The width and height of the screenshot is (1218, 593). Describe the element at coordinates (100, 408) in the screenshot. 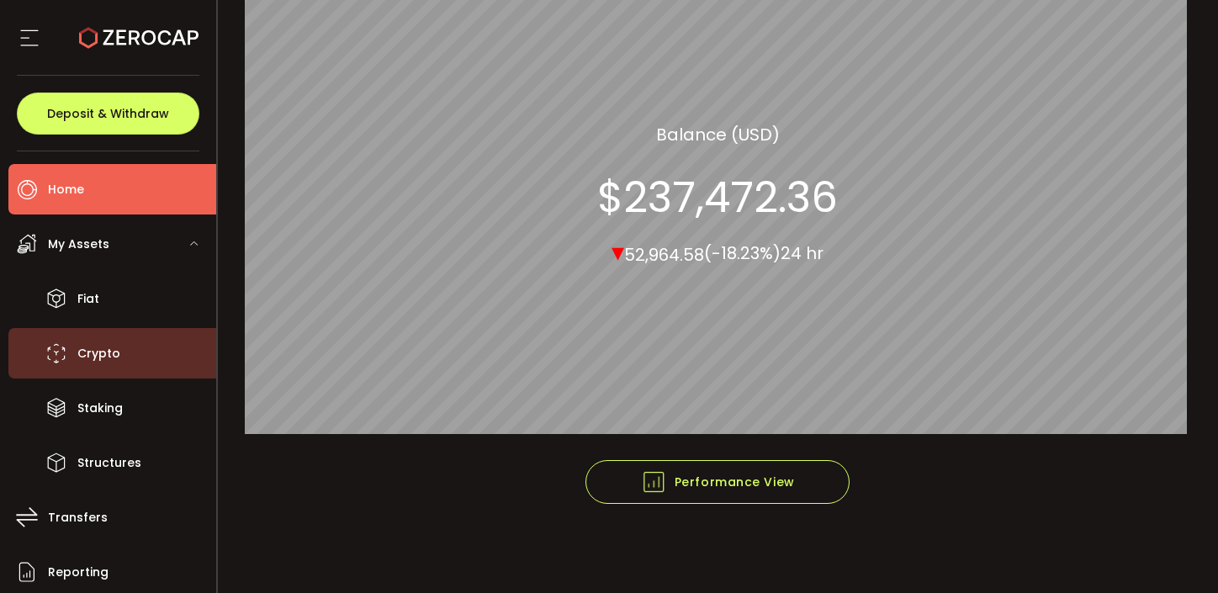

I see `span: Staking` at that location.